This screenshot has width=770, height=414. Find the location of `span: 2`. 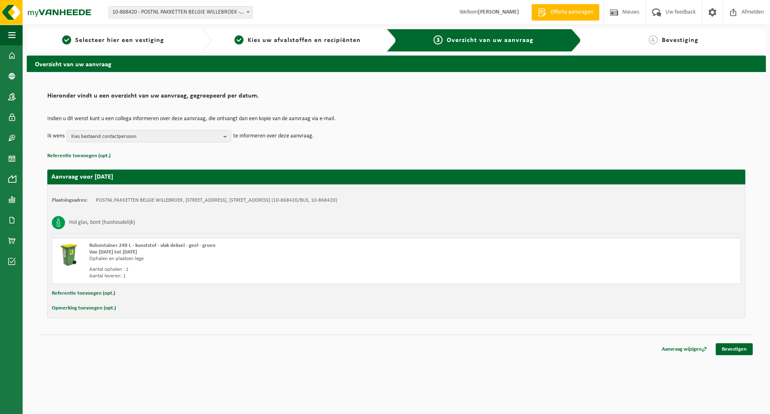

span: 2 is located at coordinates (239, 40).